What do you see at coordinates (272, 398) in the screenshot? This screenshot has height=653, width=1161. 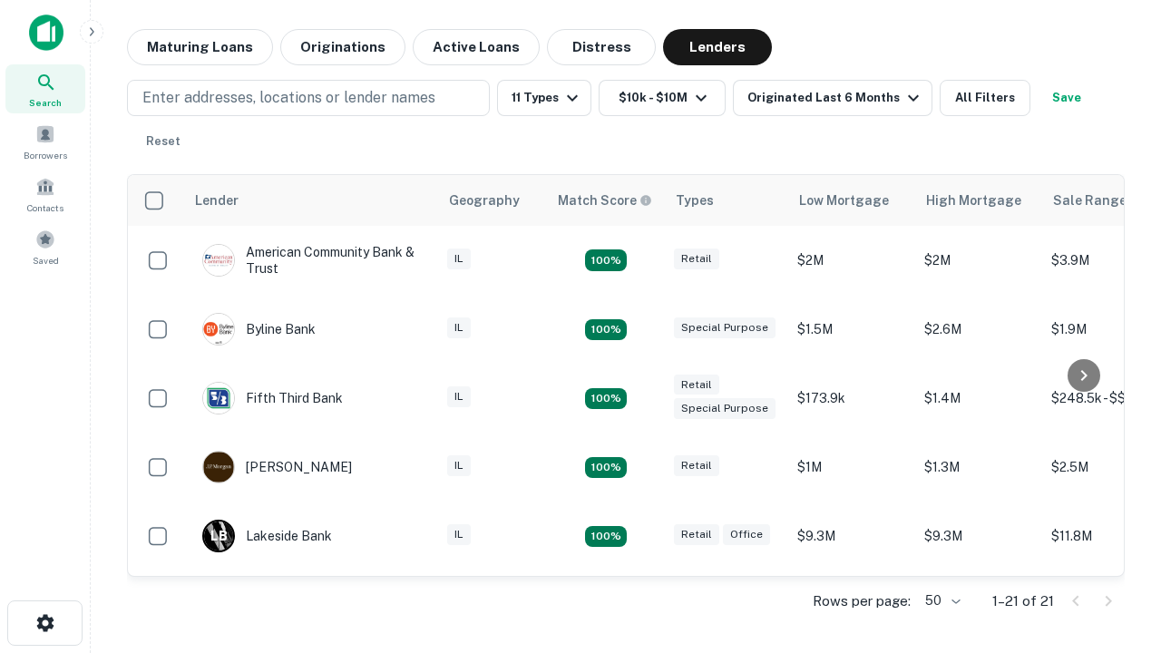 I see `div: Fifth Third Bank` at bounding box center [272, 398].